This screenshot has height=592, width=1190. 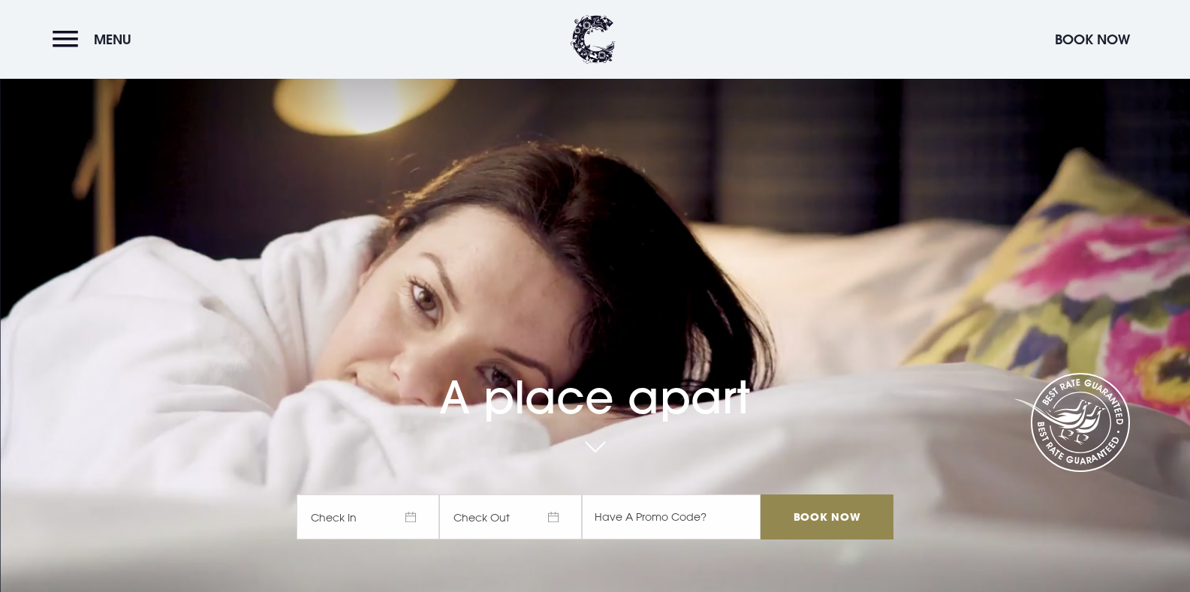 I want to click on input: Have A Promo Code?, so click(x=671, y=517).